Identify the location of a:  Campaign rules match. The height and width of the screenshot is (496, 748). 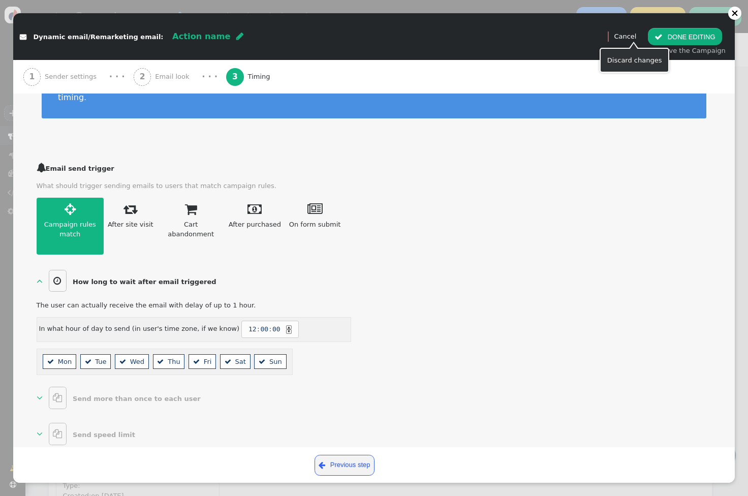
(70, 226).